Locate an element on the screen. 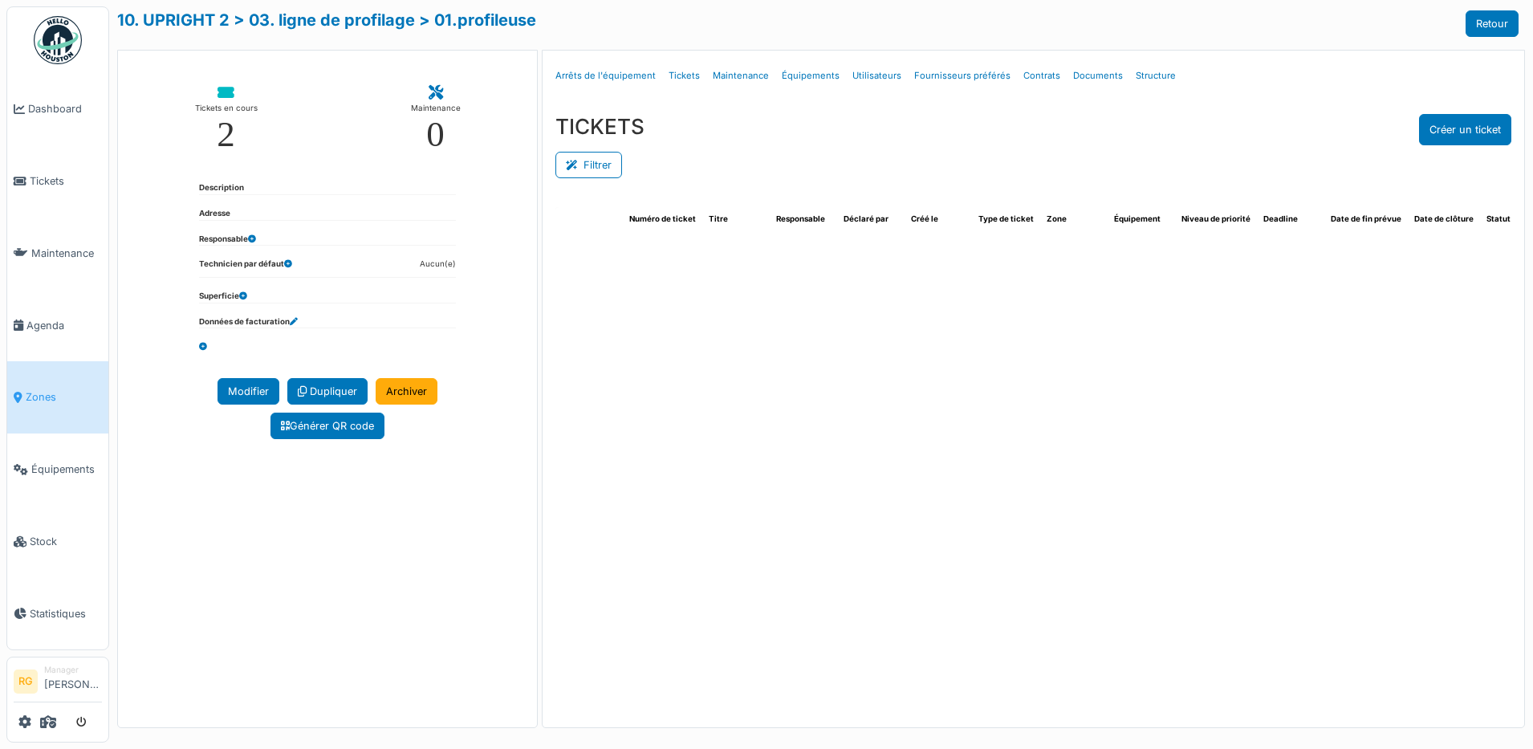  a: Arrêts de l'équipement is located at coordinates (605, 75).